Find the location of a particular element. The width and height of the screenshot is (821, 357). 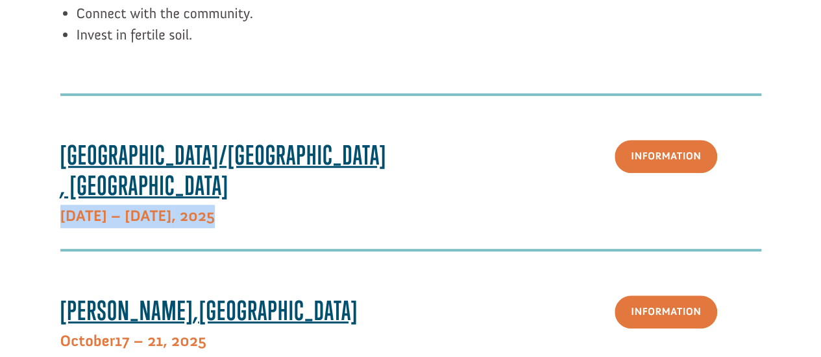

strong: October is located at coordinates (133, 341).